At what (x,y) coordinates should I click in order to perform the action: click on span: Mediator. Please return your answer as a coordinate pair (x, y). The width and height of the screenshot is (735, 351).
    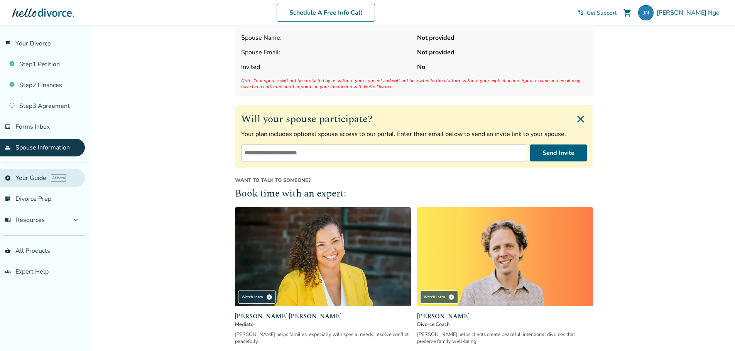
    Looking at the image, I should click on (323, 325).